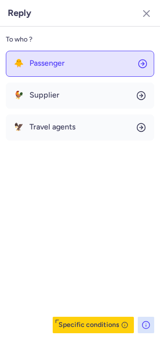 The image size is (160, 339). Describe the element at coordinates (19, 40) in the screenshot. I see `span: To who ?` at that location.